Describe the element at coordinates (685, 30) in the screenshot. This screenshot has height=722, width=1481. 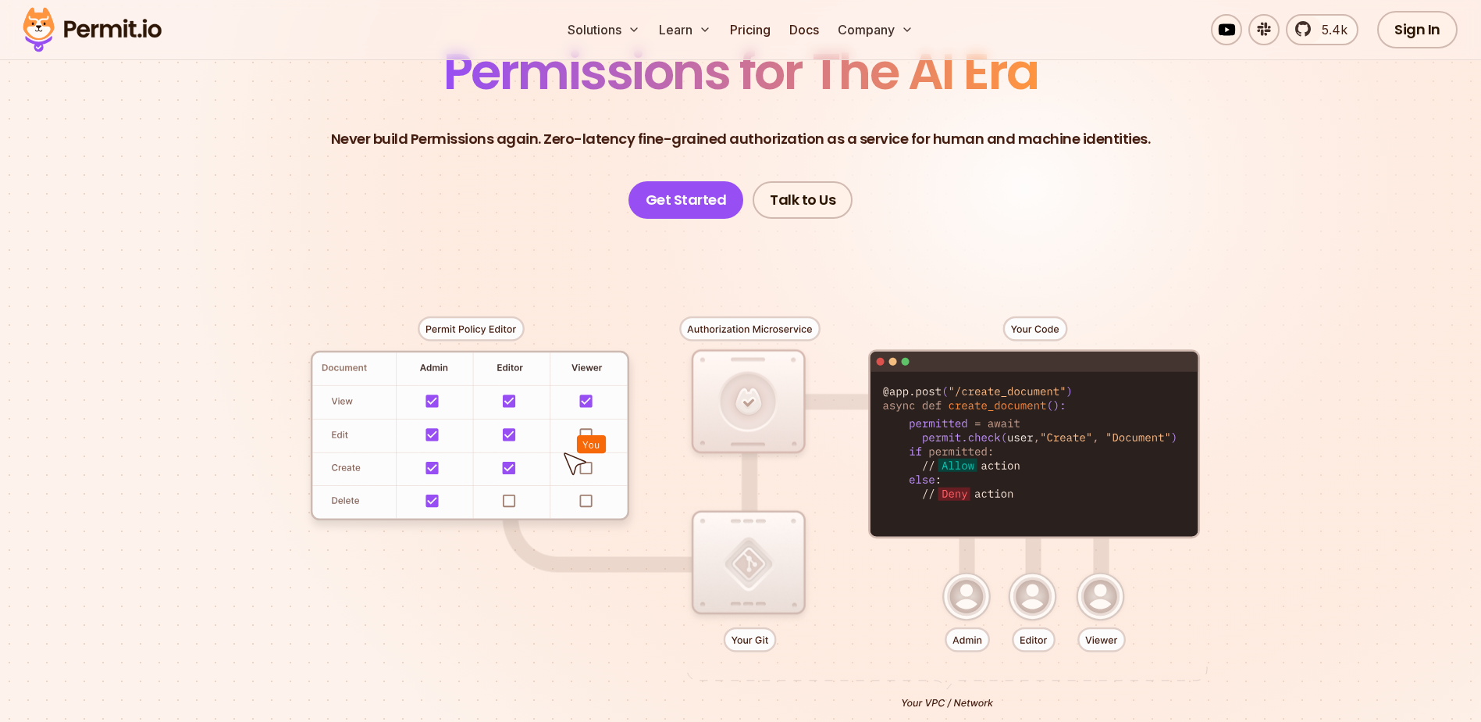
I see `button: Learn` at that location.